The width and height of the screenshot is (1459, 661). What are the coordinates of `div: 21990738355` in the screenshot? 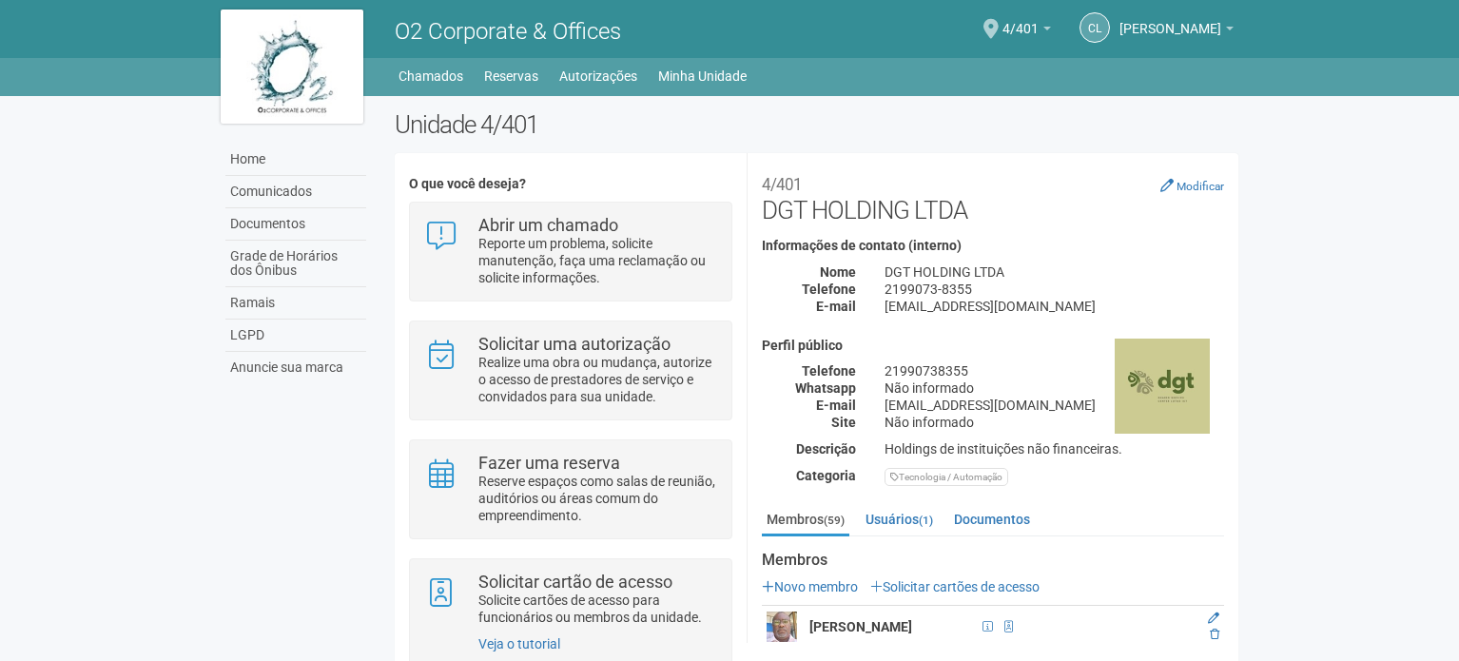 It's located at (1054, 371).